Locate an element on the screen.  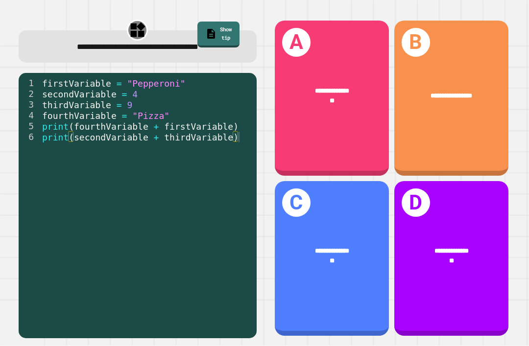
div: 1 is located at coordinates (29, 83).